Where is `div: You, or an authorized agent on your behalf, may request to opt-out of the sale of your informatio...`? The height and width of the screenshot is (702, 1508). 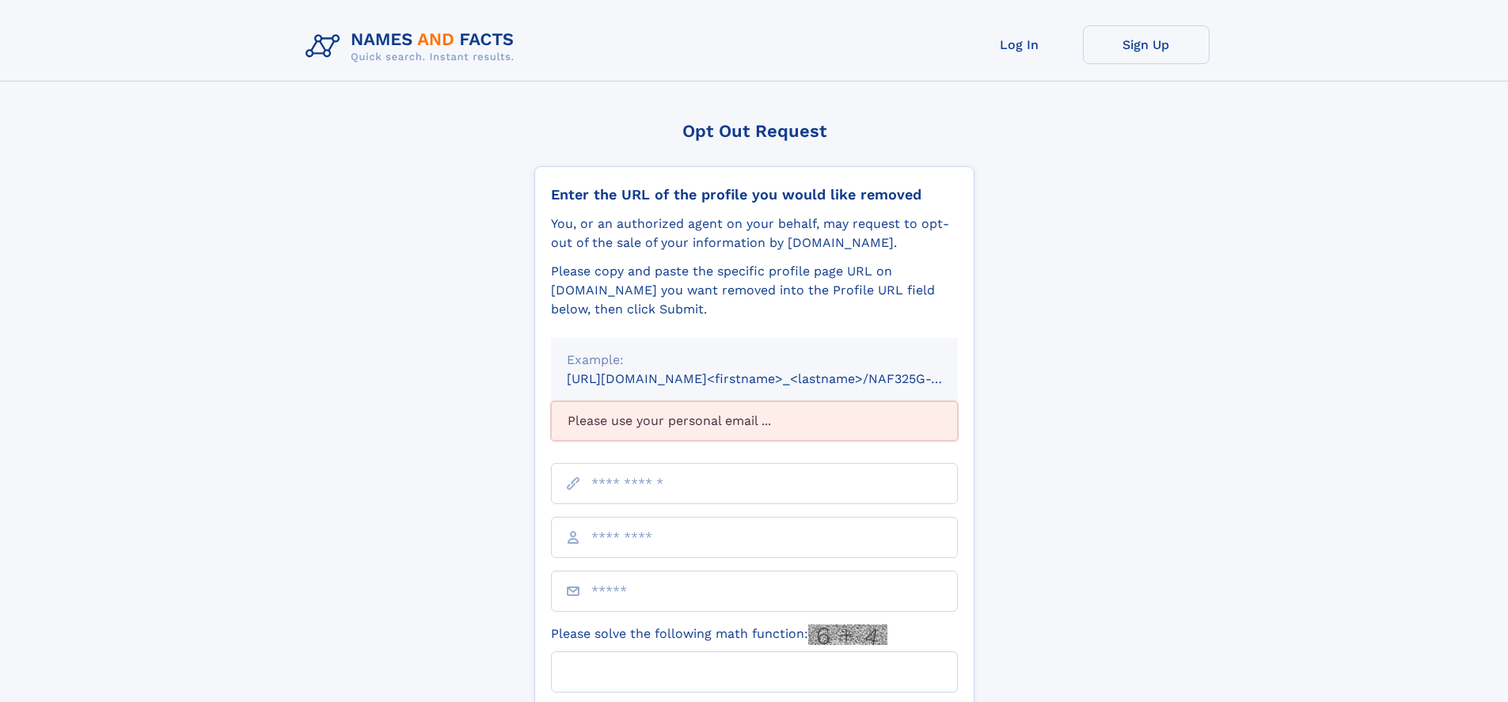
div: You, or an authorized agent on your behalf, may request to opt-out of the sale of your informatio... is located at coordinates (754, 234).